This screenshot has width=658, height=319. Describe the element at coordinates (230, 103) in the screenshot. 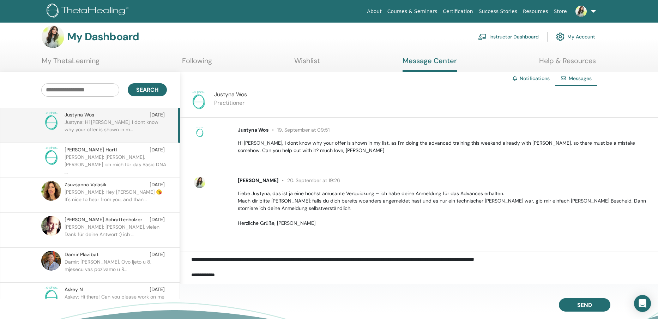

I see `p: Practitioner` at that location.